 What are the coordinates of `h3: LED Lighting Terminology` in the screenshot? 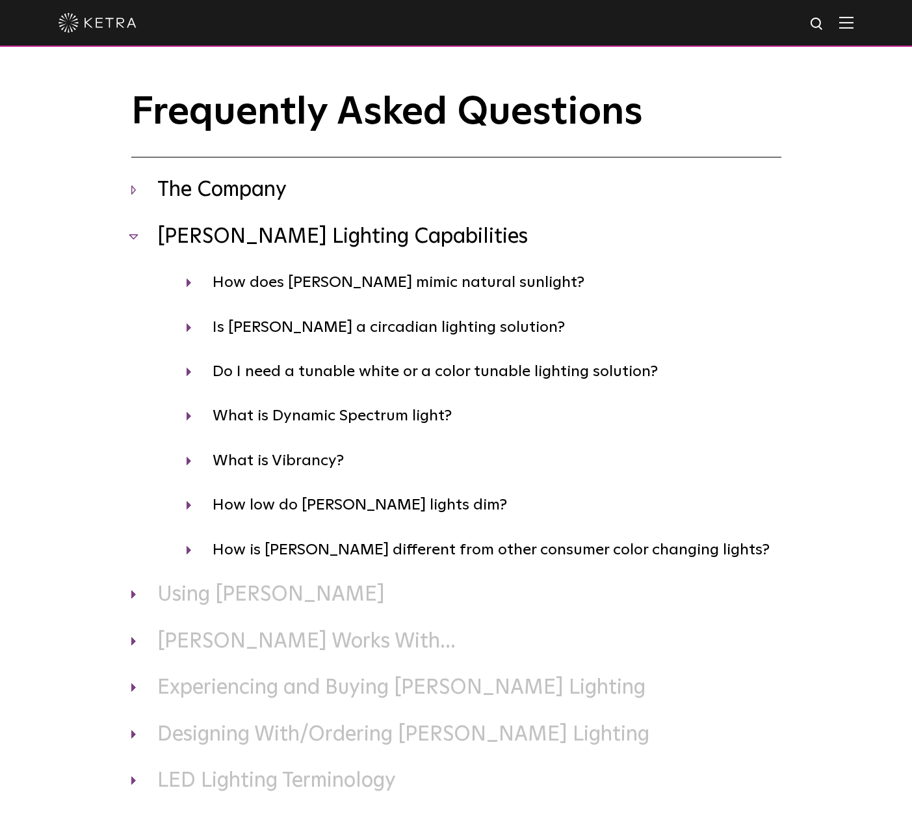 It's located at (457, 781).